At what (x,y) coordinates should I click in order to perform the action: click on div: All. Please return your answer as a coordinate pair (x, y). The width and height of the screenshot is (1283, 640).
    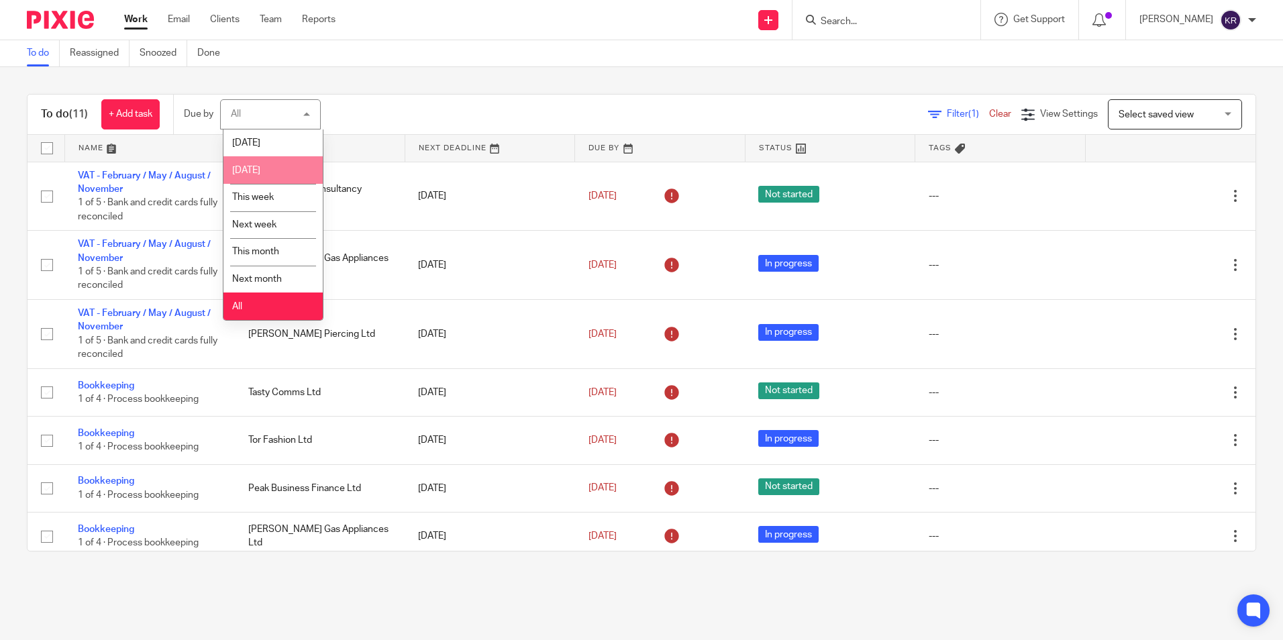
    Looking at the image, I should click on (236, 114).